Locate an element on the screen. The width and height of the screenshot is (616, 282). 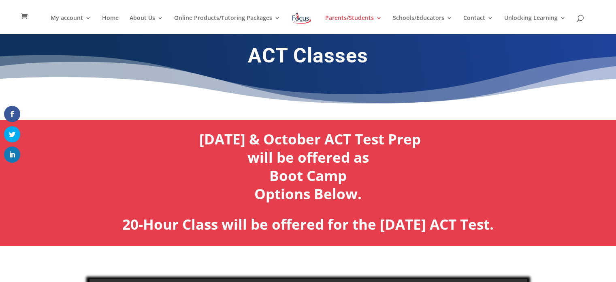
a: Parents/Students is located at coordinates (354, 24).